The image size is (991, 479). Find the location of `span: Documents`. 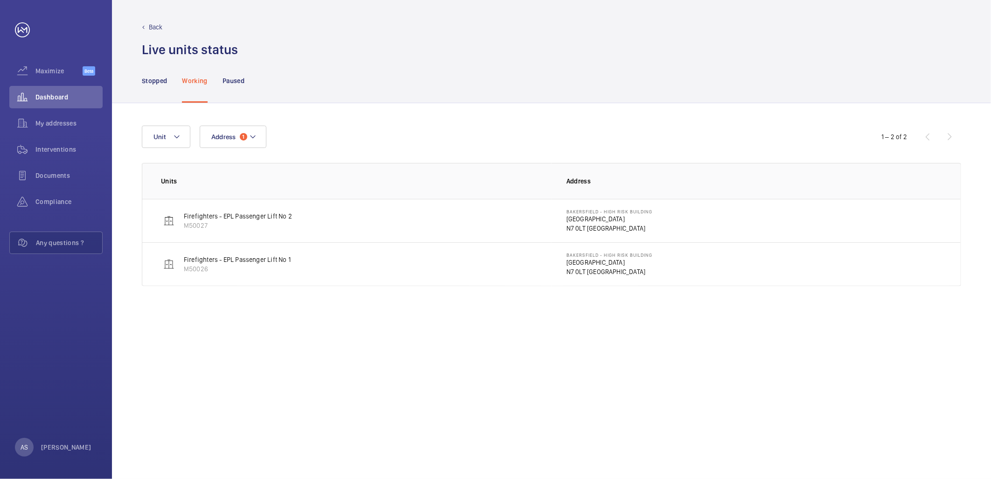

span: Documents is located at coordinates (69, 175).